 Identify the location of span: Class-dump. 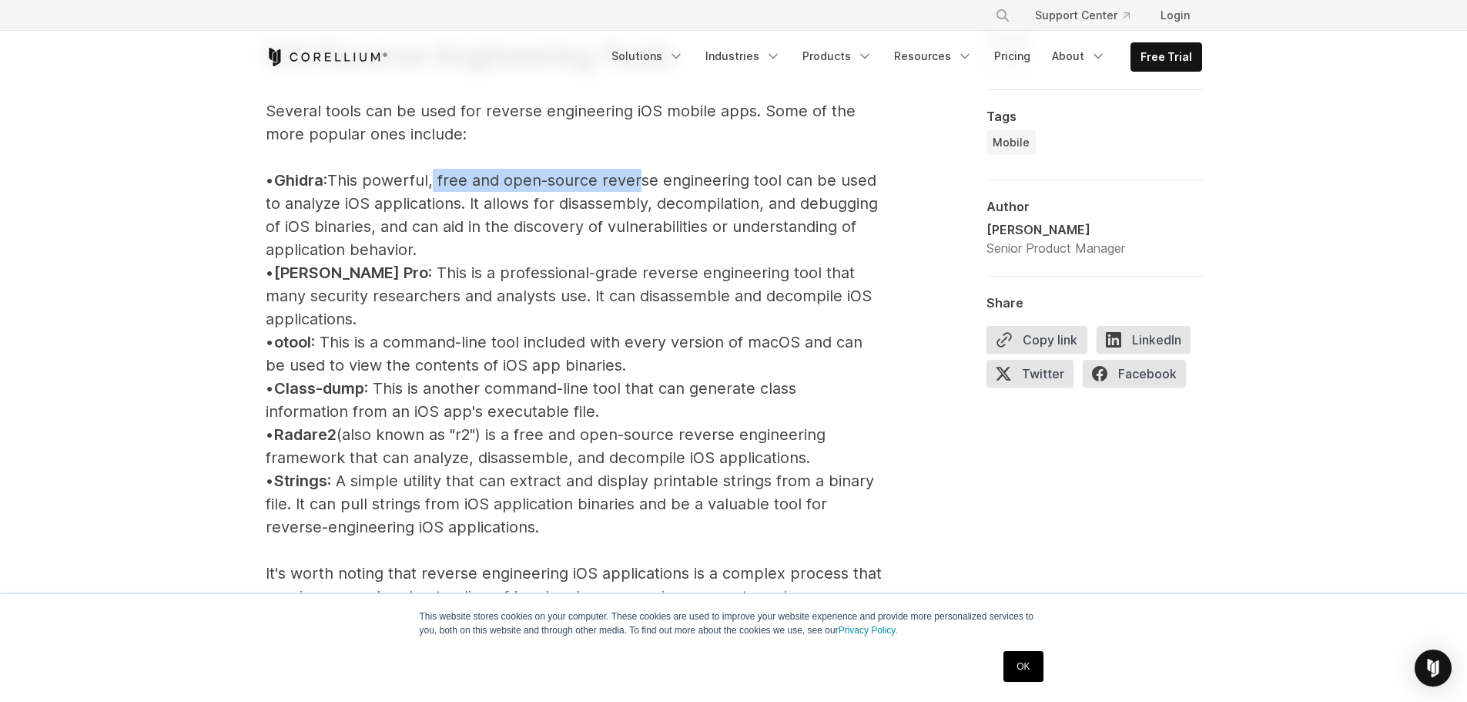
(319, 388).